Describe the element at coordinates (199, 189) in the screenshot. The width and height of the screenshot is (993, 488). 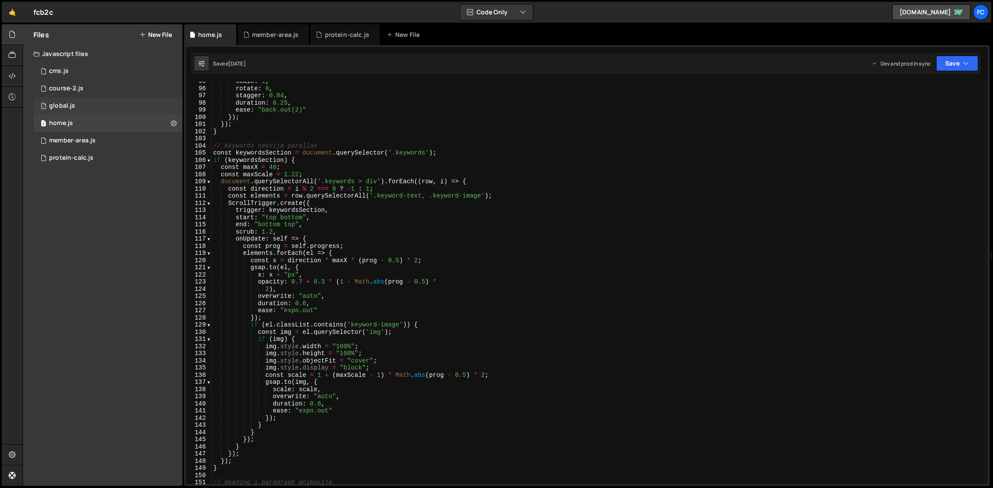
I see `div: 110` at that location.